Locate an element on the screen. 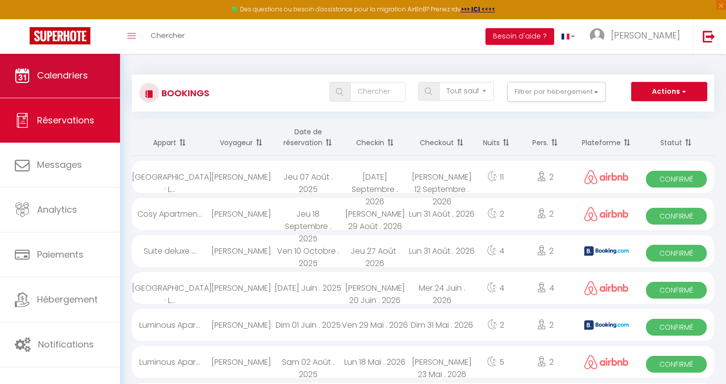 The image size is (726, 384). th: Sort by booking date is located at coordinates (308, 137).